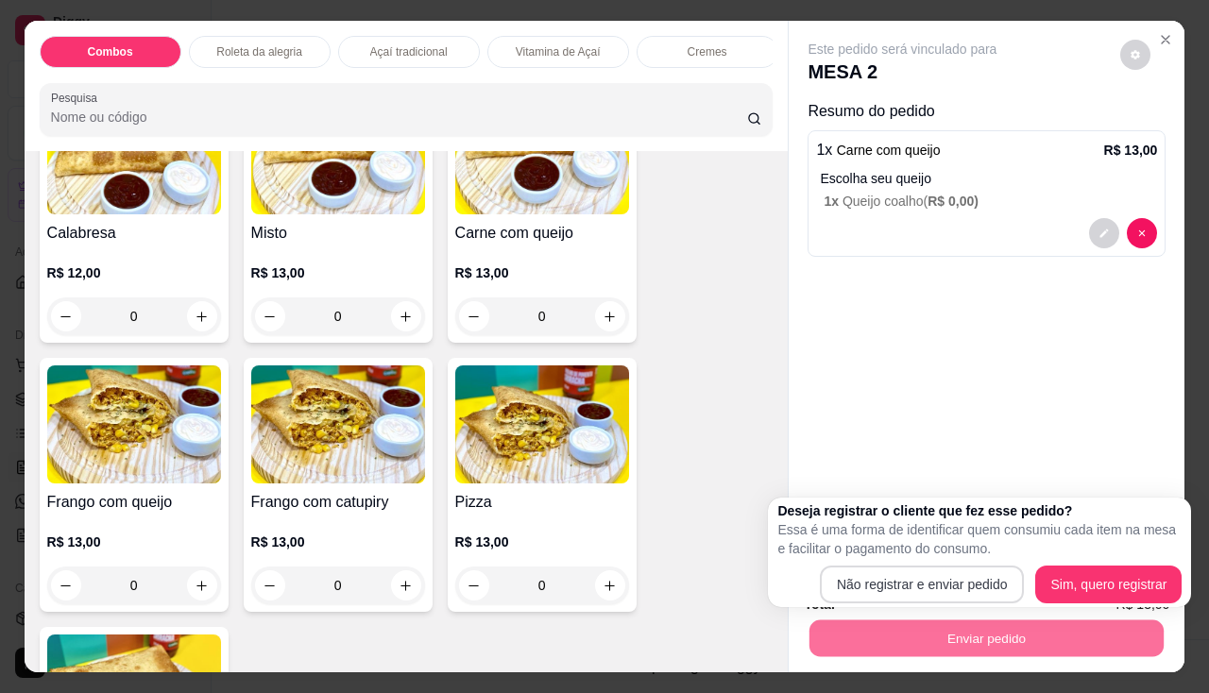  What do you see at coordinates (979, 539) in the screenshot?
I see `p: Essa é uma forma de identificar quem consumiu cada item na mesa e facilitar o pagamento do consumo.` at bounding box center [979, 539].